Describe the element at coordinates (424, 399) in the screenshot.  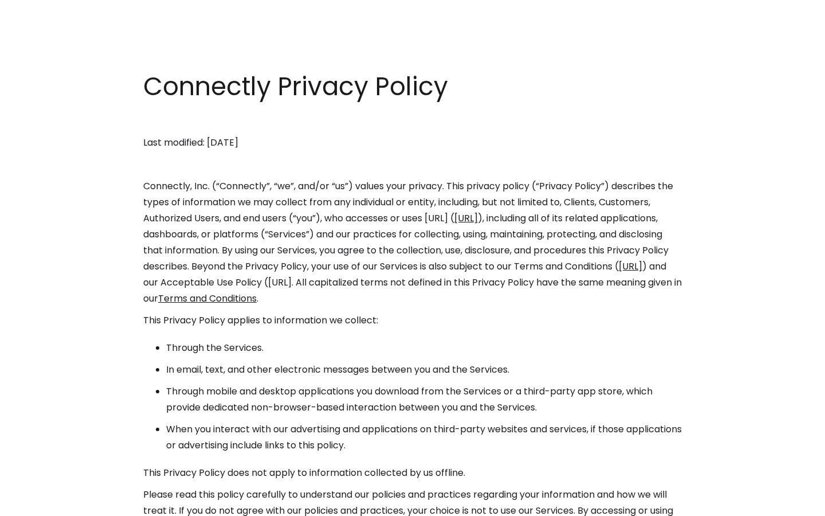
I see `li: Through mobile and desktop applications you download from the Services or a third-party app store...` at that location.